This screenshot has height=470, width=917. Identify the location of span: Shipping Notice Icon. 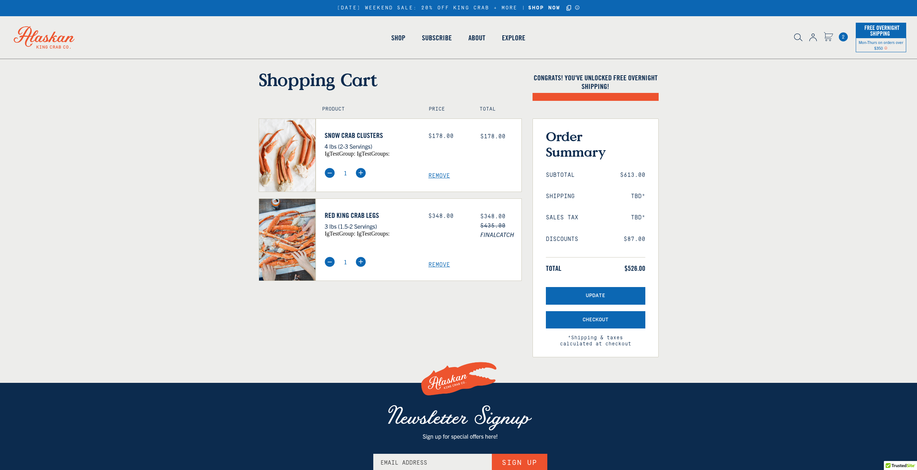
(886, 48).